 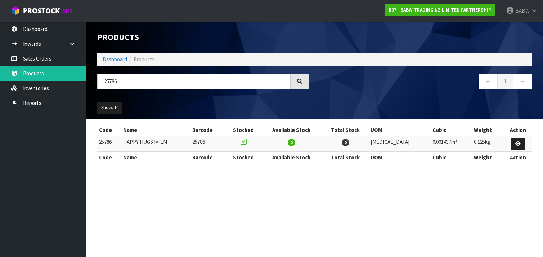 I want to click on span: BABW, so click(x=522, y=10).